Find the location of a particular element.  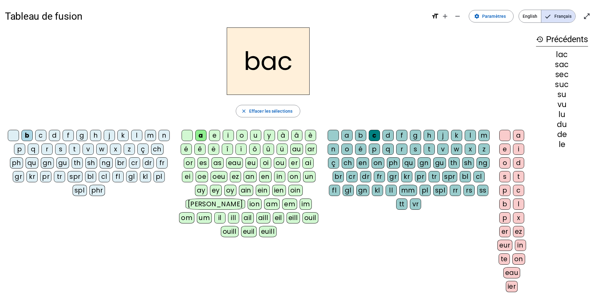

div: ouil is located at coordinates (310, 218).